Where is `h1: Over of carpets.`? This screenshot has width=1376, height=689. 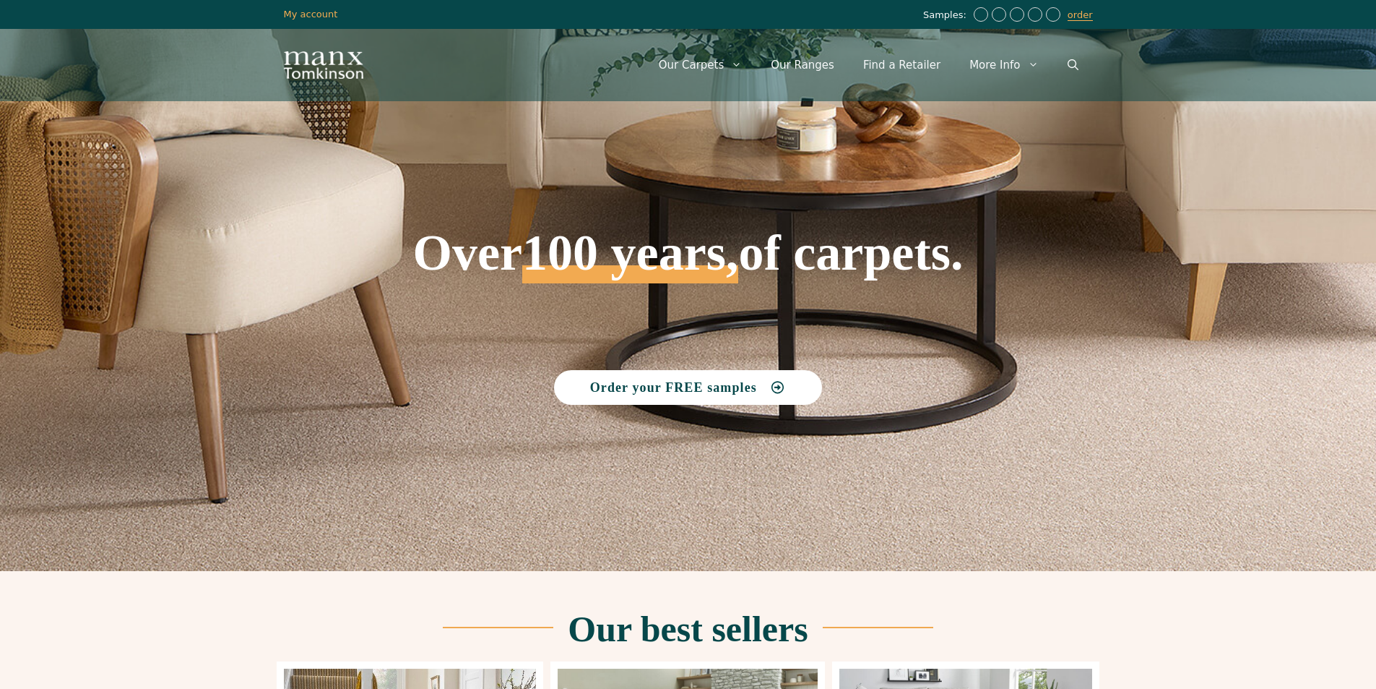 h1: Over of carpets. is located at coordinates (689, 203).